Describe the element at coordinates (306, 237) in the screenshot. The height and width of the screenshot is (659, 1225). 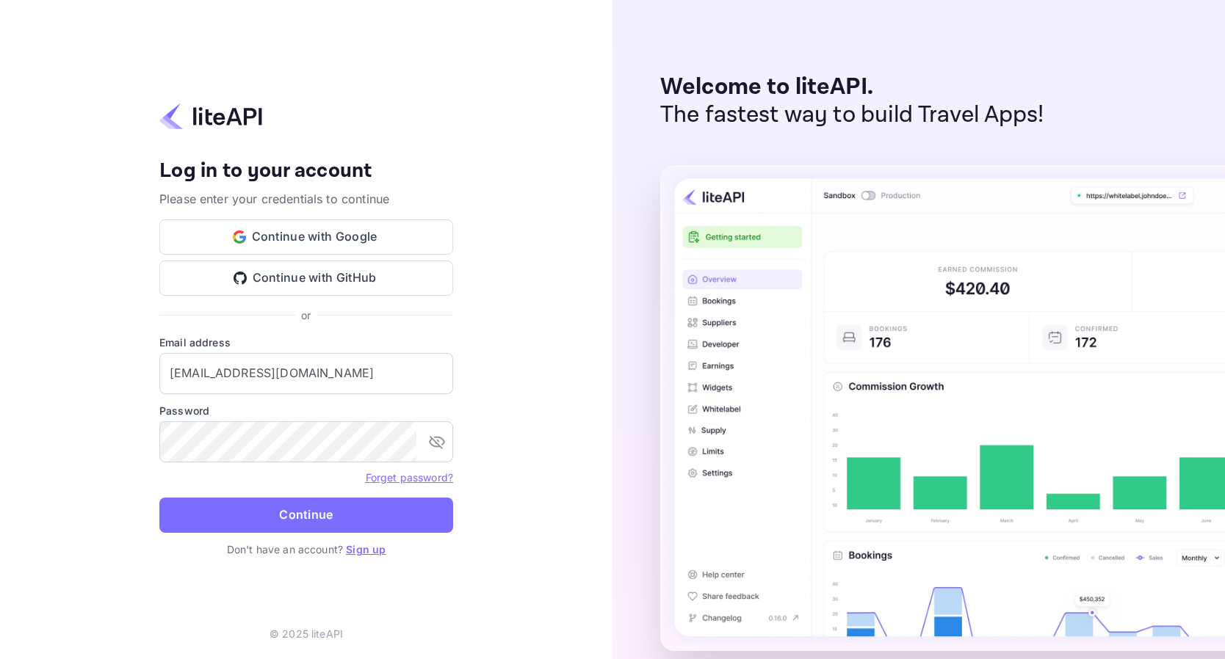
I see `button: Continue with Google` at that location.